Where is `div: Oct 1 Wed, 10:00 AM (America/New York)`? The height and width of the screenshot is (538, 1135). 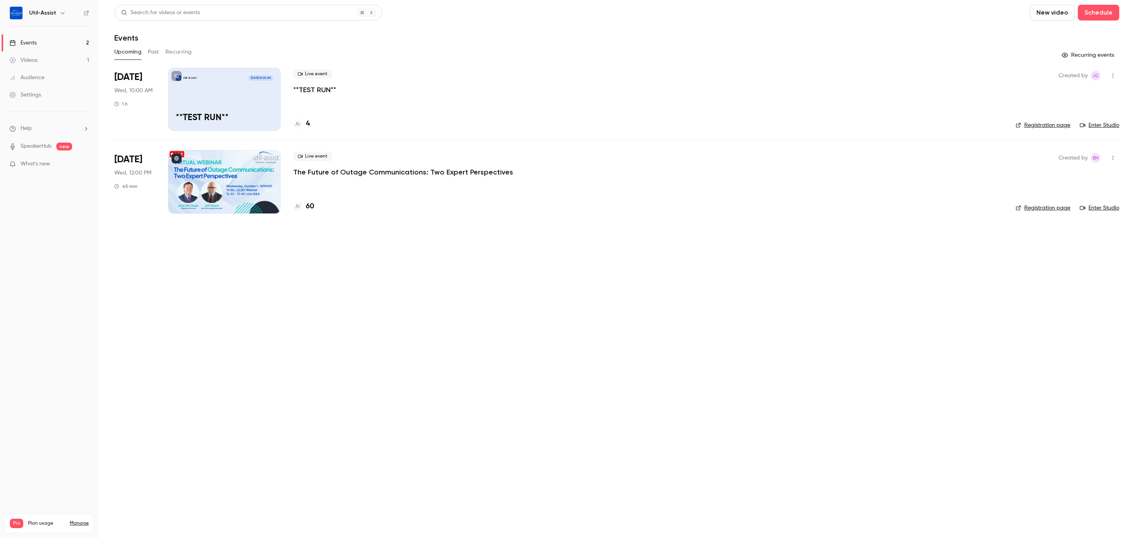
div: Oct 1 Wed, 10:00 AM (America/New York) is located at coordinates (135, 99).